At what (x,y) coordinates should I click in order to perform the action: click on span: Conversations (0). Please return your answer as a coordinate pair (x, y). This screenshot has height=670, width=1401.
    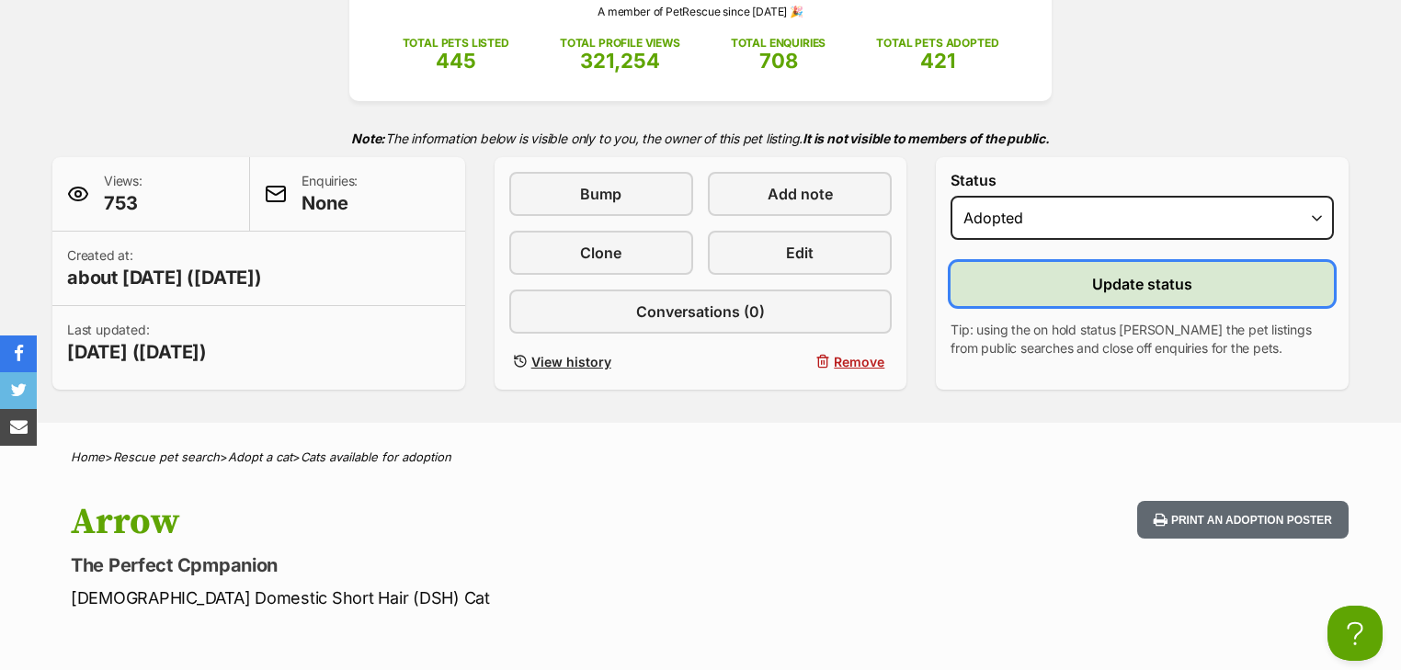
    Looking at the image, I should click on (700, 312).